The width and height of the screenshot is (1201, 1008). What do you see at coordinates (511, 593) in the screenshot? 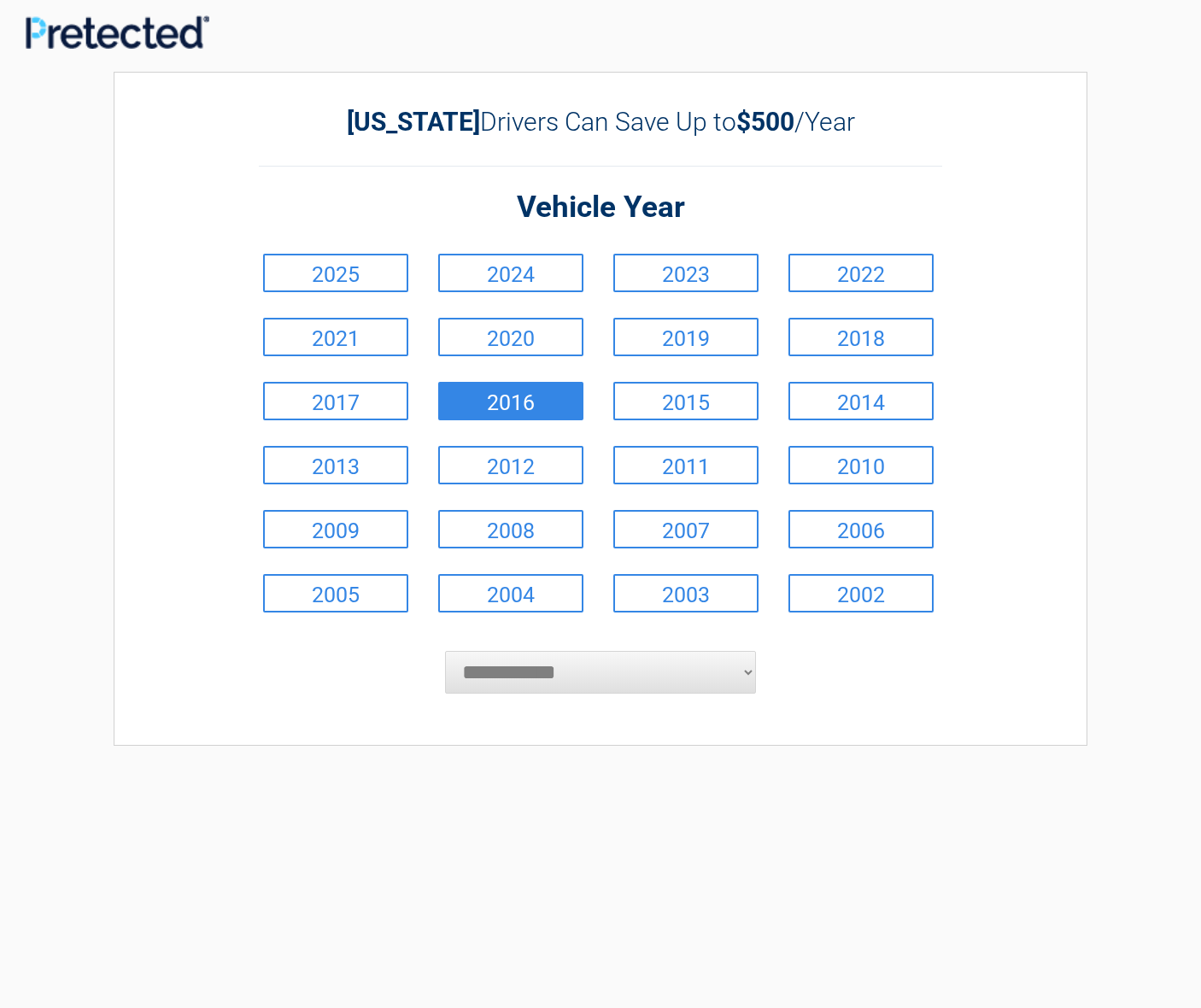
I see `a: 2004` at bounding box center [511, 593].